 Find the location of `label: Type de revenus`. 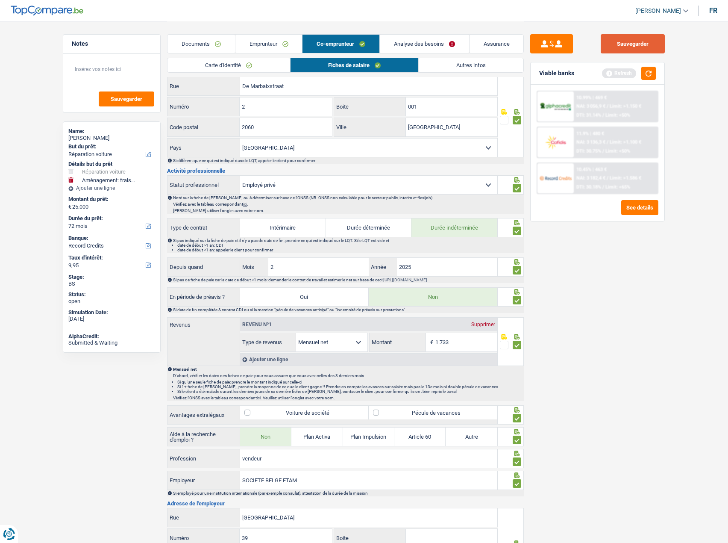

label: Type de revenus is located at coordinates (268, 342).